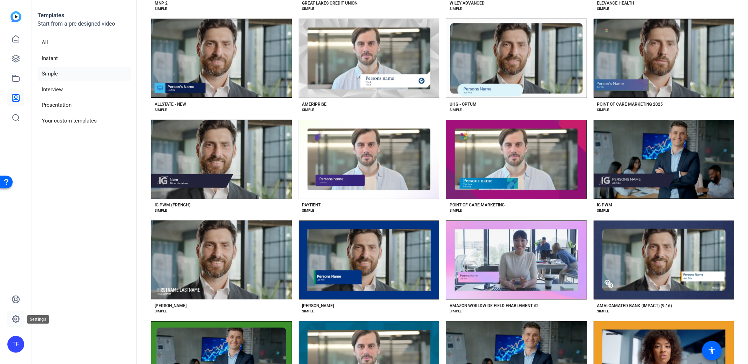 The height and width of the screenshot is (364, 748). What do you see at coordinates (477, 205) in the screenshot?
I see `div: POINT OF CARE MARKETING` at bounding box center [477, 205].